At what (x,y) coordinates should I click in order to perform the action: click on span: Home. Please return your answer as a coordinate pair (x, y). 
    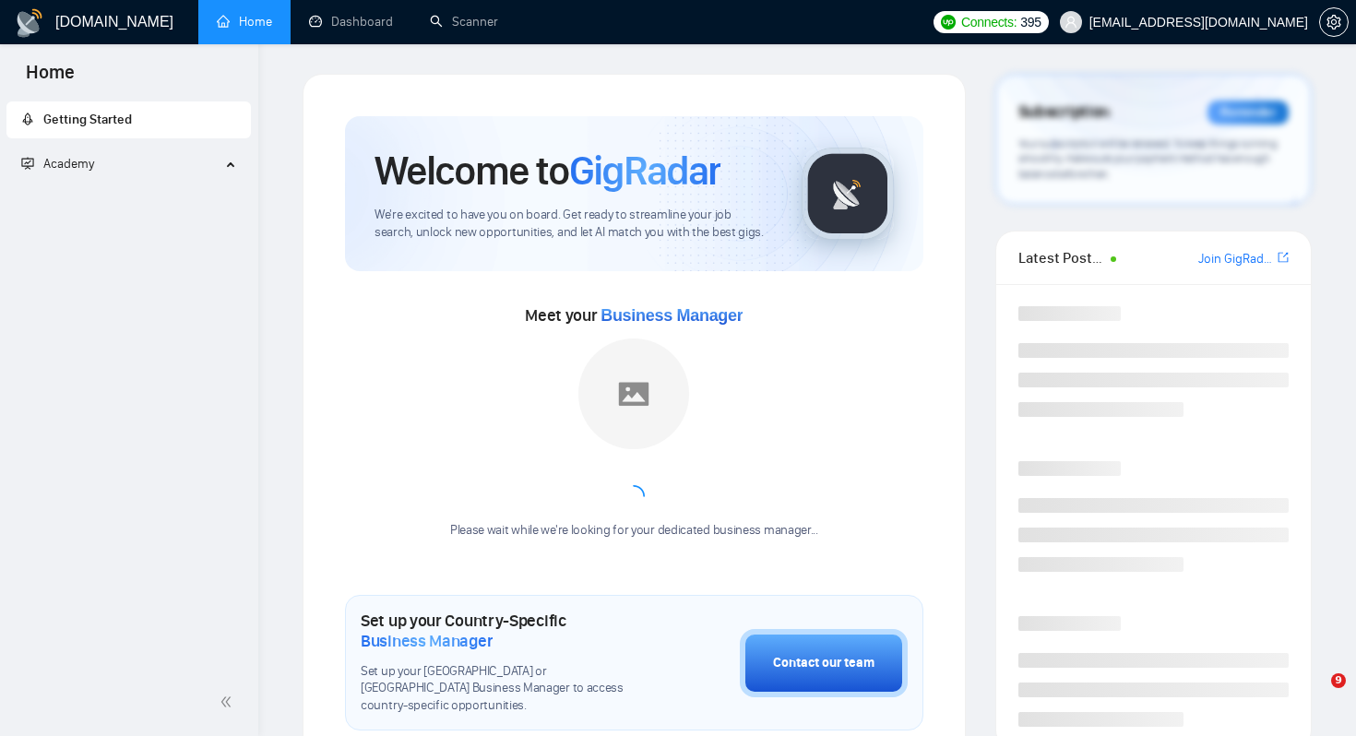
    Looking at the image, I should click on (50, 78).